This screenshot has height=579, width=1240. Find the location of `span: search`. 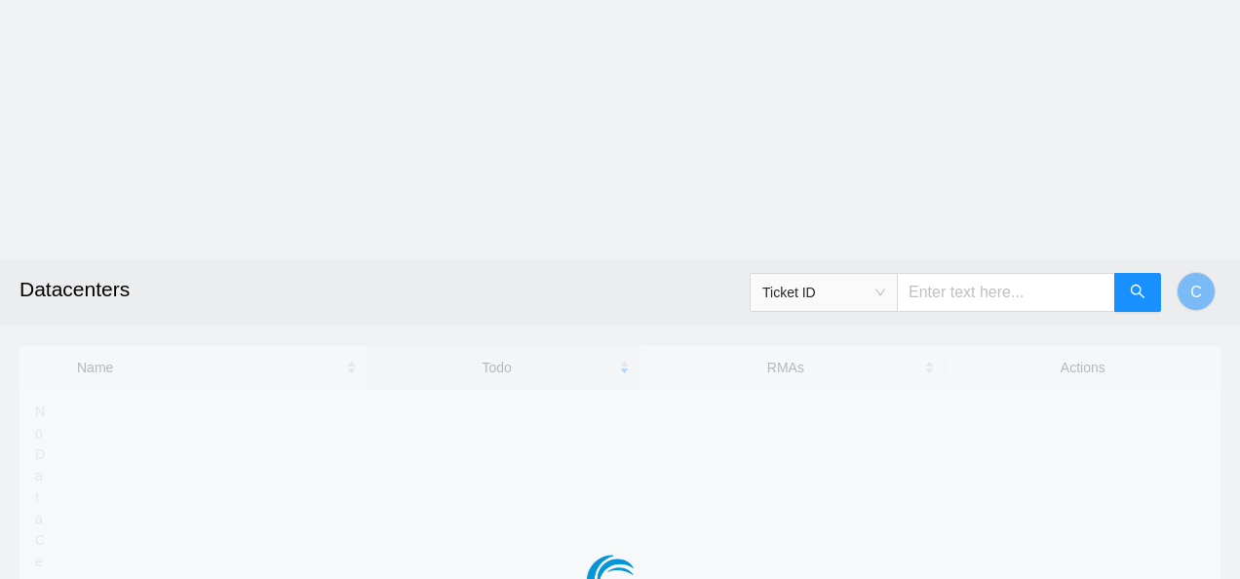

span: search is located at coordinates (1138, 292).